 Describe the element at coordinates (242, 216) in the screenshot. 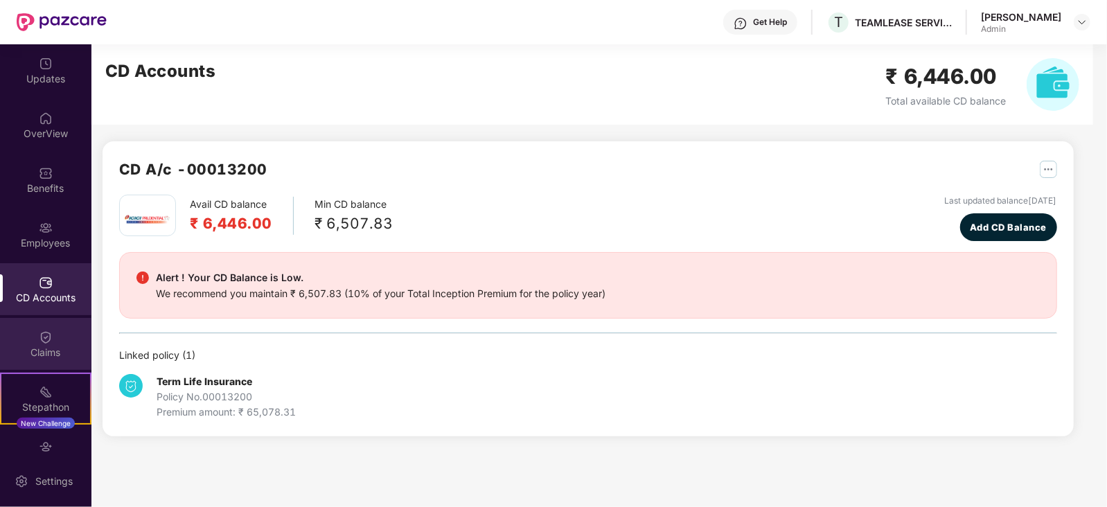

I see `div: Avail CD balance` at that location.